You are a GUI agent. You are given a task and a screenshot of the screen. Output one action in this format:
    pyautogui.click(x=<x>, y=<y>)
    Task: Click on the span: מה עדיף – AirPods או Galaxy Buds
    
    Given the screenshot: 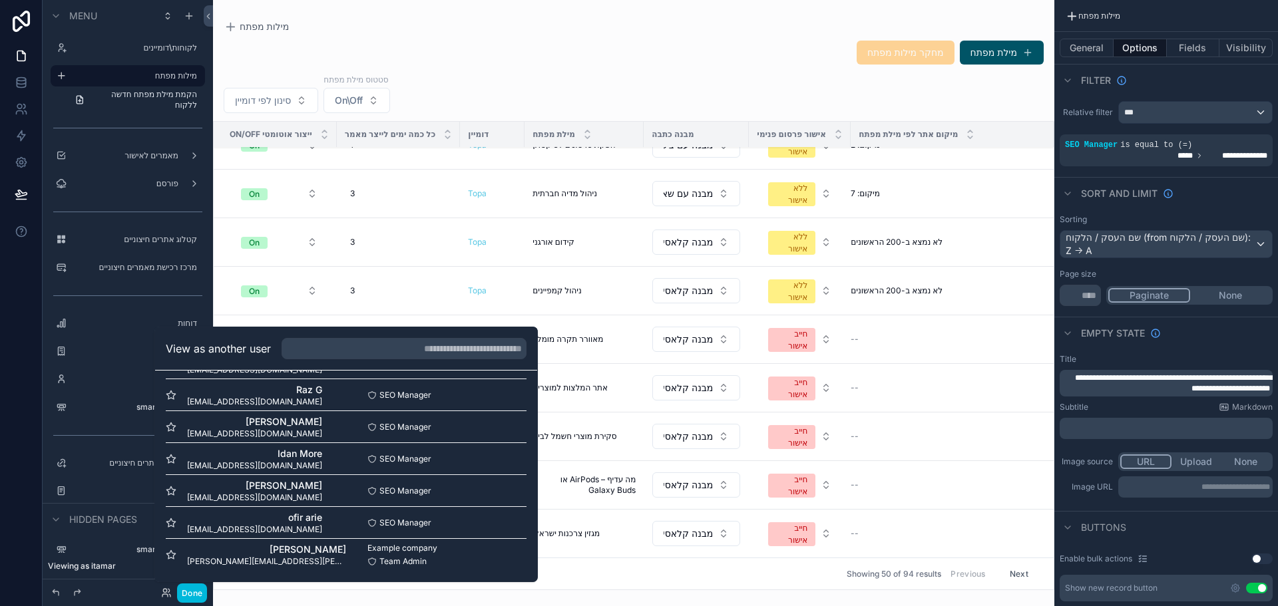 What is the action you would take?
    pyautogui.click(x=584, y=485)
    